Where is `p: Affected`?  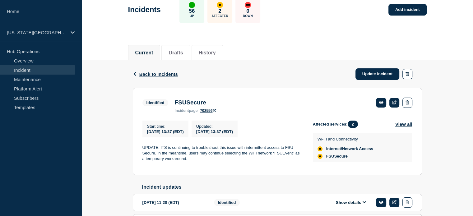
p: Affected is located at coordinates (220, 16).